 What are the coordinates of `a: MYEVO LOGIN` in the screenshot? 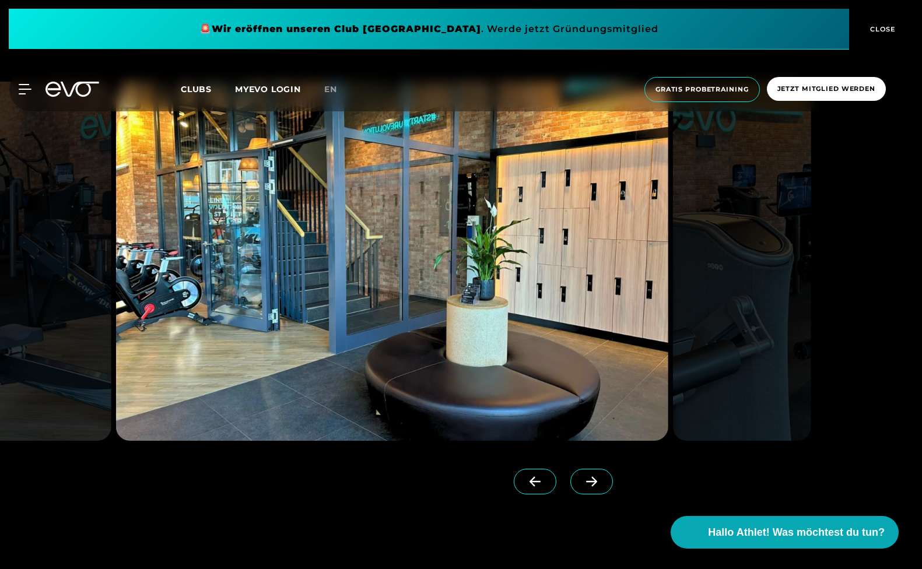 It's located at (268, 89).